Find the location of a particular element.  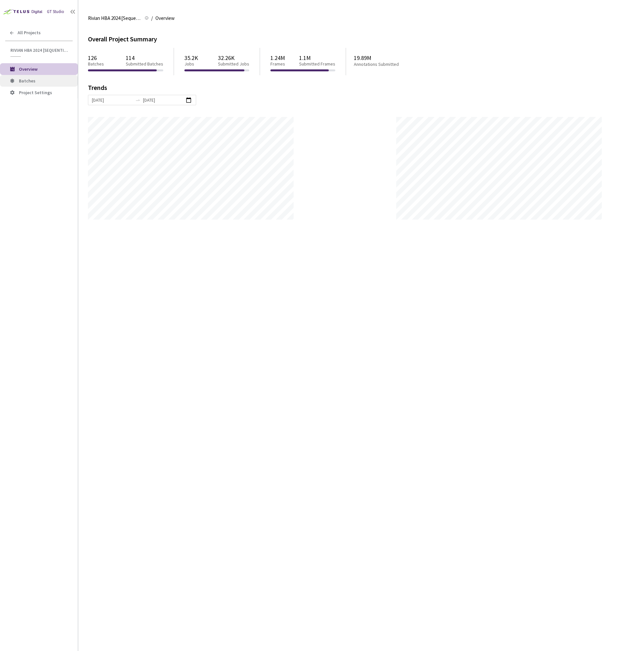

p: Jobs is located at coordinates (191, 64).